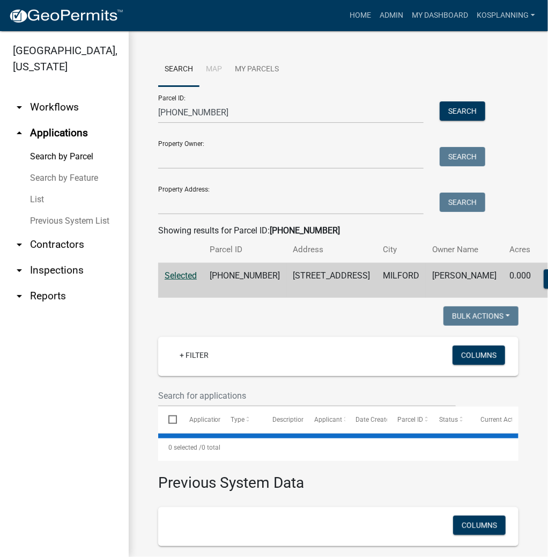 Image resolution: width=548 pixels, height=557 pixels. What do you see at coordinates (339, 447) in the screenshot?
I see `div: 0 total` at bounding box center [339, 447].